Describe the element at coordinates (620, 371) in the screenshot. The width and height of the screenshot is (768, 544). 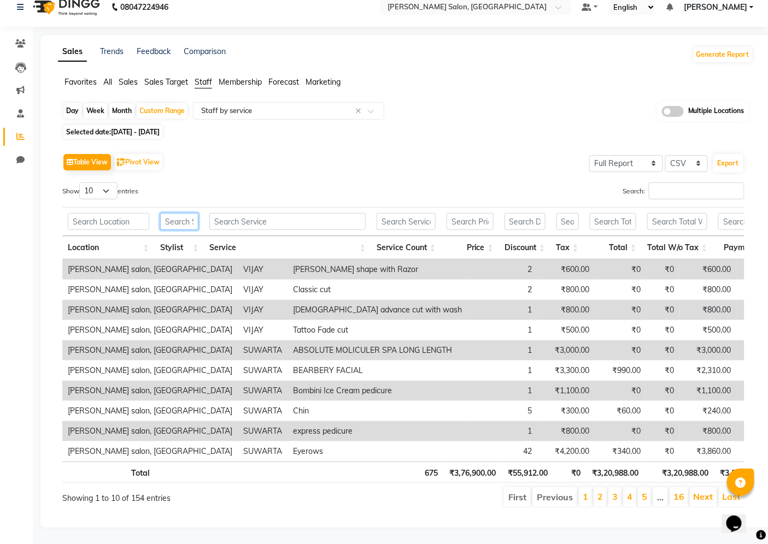
I see `td: ₹990.00` at that location.